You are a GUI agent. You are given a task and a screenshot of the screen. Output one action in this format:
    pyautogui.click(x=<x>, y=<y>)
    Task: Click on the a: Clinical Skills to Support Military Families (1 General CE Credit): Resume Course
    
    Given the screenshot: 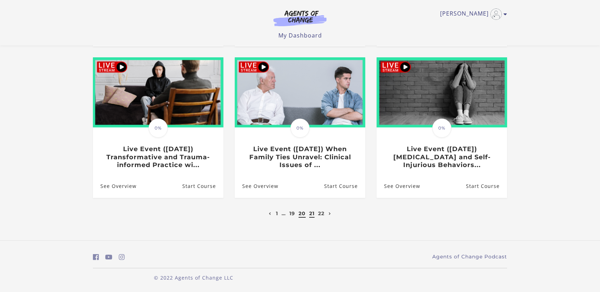 What is the action you would take?
    pyautogui.click(x=486, y=34)
    